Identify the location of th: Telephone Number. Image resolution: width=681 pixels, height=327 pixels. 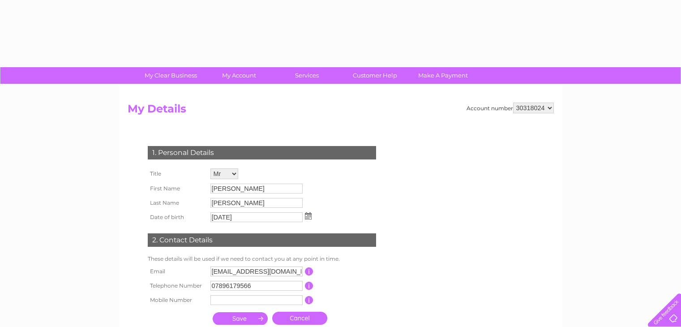
(177, 286).